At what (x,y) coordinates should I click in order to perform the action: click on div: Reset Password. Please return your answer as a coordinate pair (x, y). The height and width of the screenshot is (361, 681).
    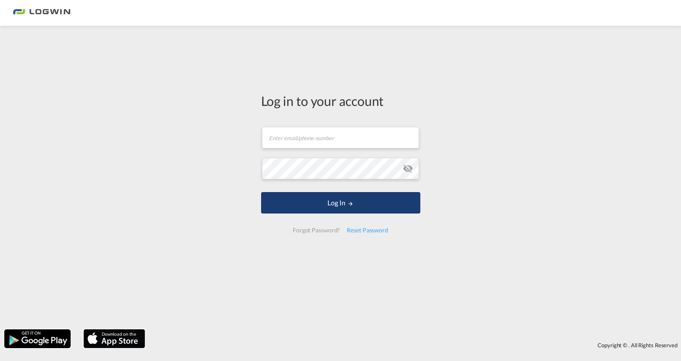
    Looking at the image, I should click on (367, 230).